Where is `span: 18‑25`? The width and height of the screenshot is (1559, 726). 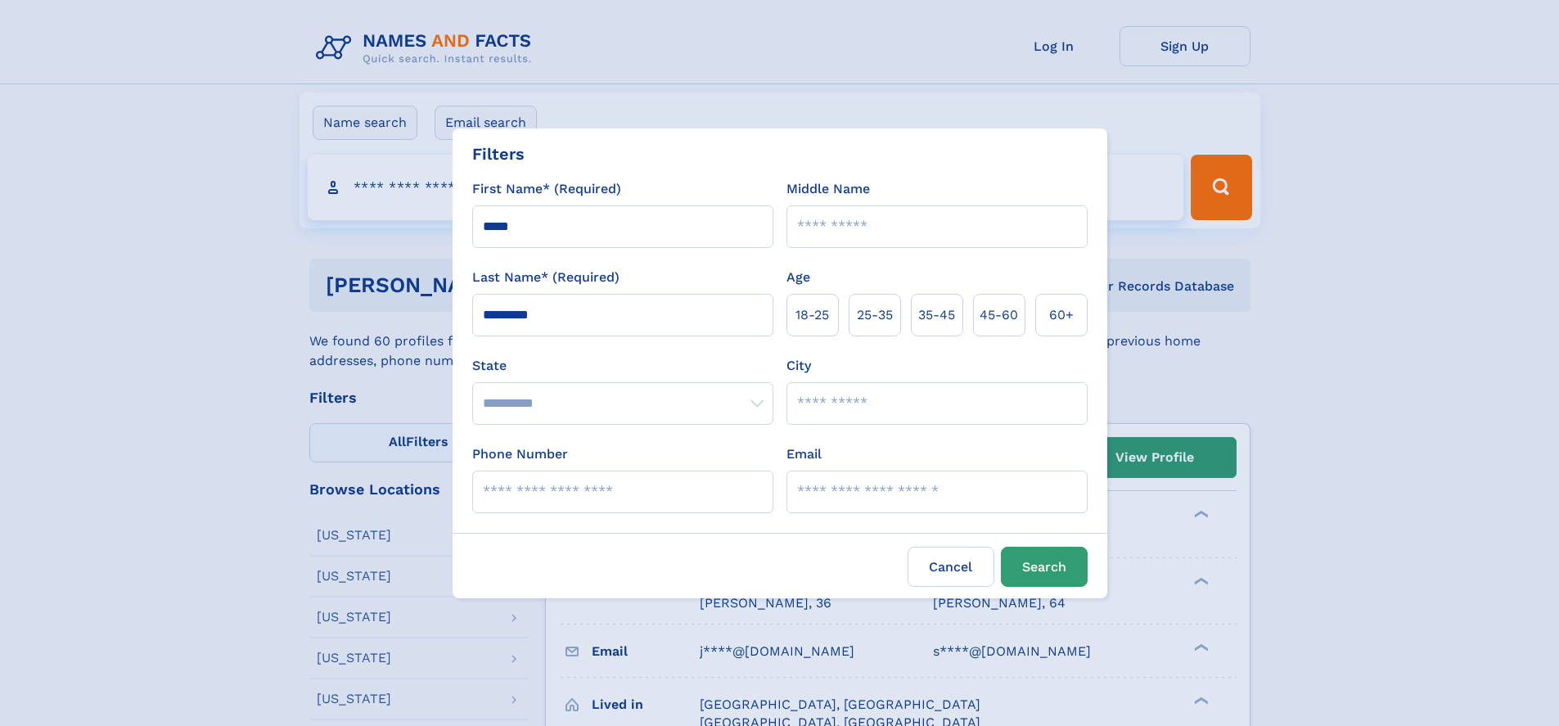 span: 18‑25 is located at coordinates (812, 315).